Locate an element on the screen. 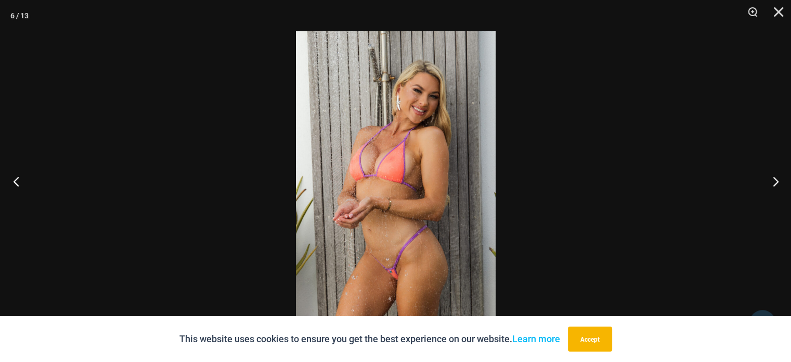 The image size is (791, 362). div: 6 / 13 is located at coordinates (19, 16).